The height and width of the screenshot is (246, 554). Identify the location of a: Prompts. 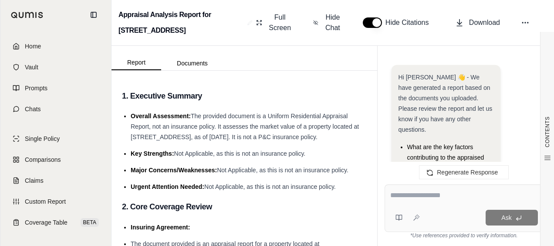
(56, 88).